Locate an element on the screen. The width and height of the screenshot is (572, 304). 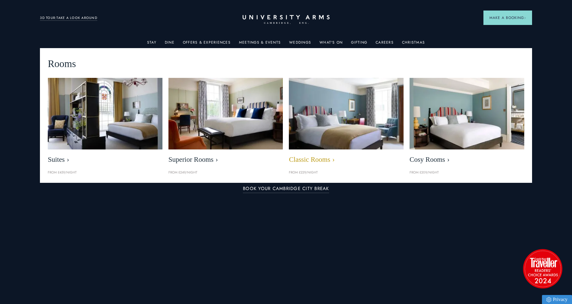
img: image-2524eff8f0c5d55edbf694693304c4387916dea5-1501x1501-png is located at coordinates (542, 268).